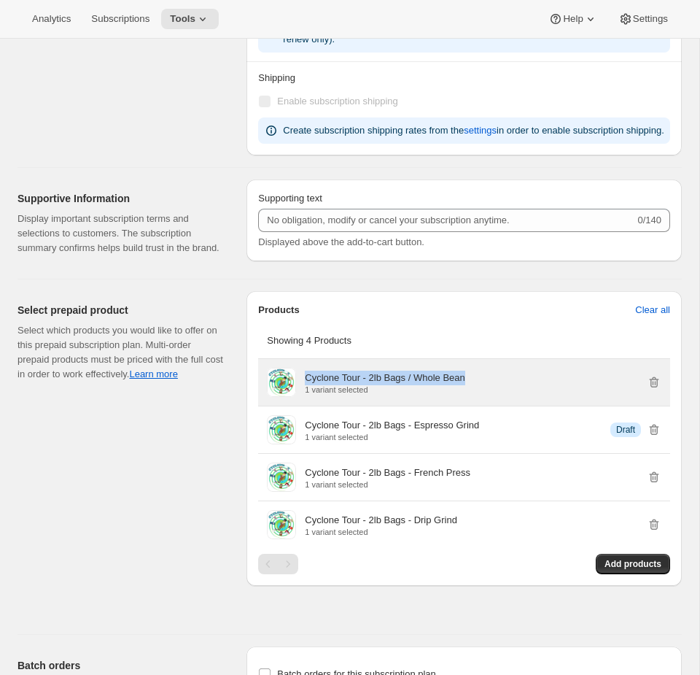  Describe the element at coordinates (120, 198) in the screenshot. I see `h2: Supportive Information` at that location.